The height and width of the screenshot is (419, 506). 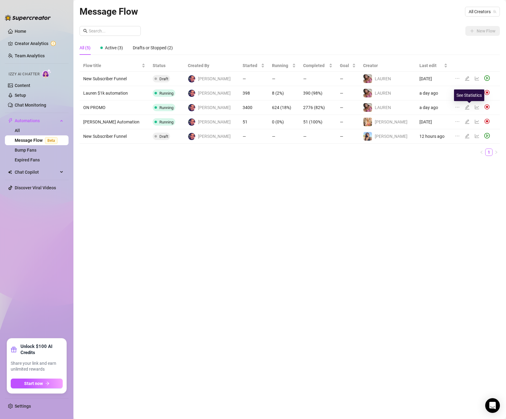 I want to click on span: Started, so click(x=251, y=65).